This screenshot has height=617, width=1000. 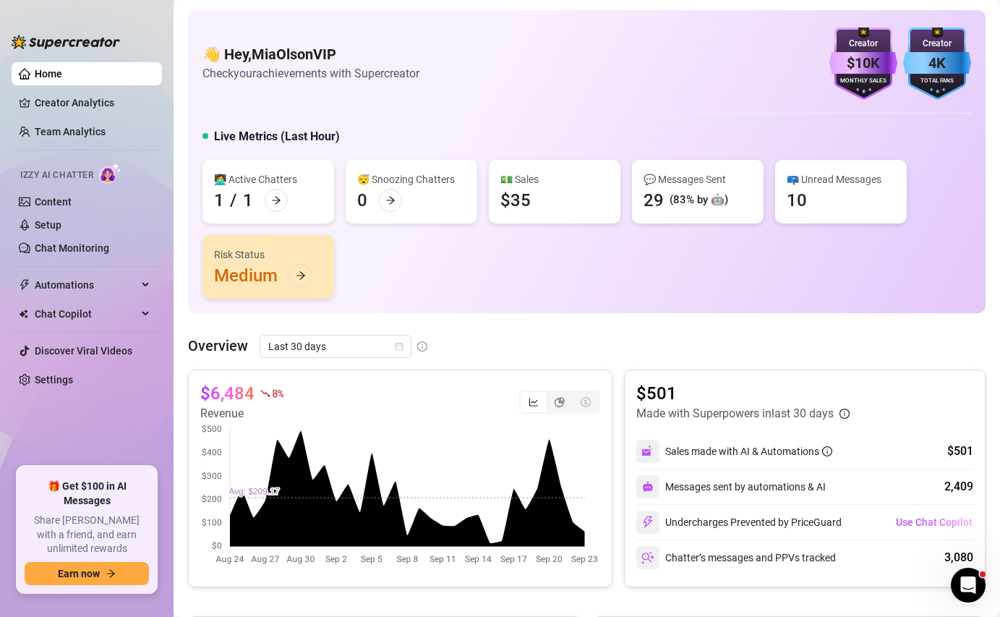 I want to click on div: Messages sent by automations & AI, so click(x=731, y=487).